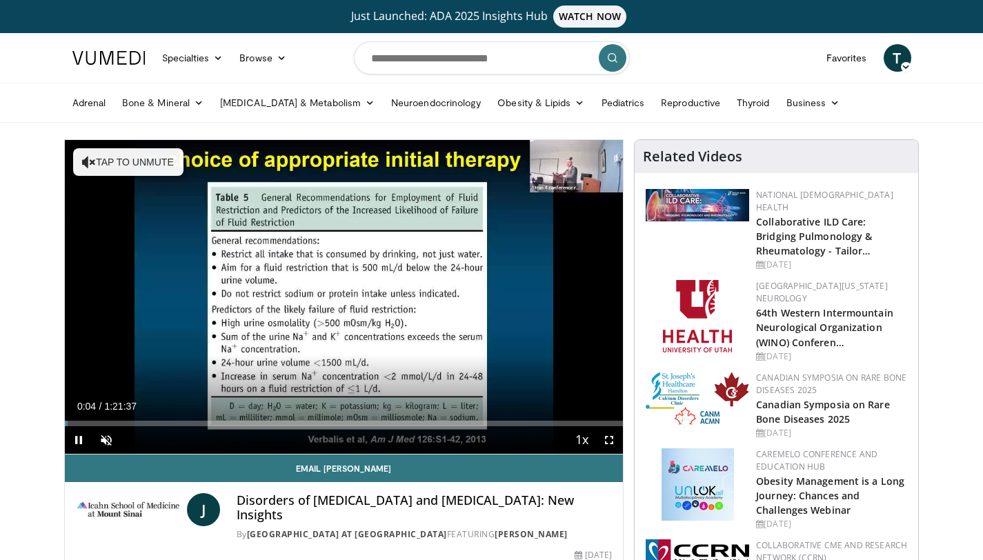 The height and width of the screenshot is (560, 983). What do you see at coordinates (590, 17) in the screenshot?
I see `span: WATCH NOW` at bounding box center [590, 17].